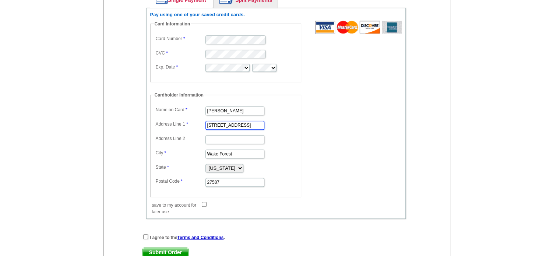 The width and height of the screenshot is (560, 256). I want to click on label: State, so click(180, 167).